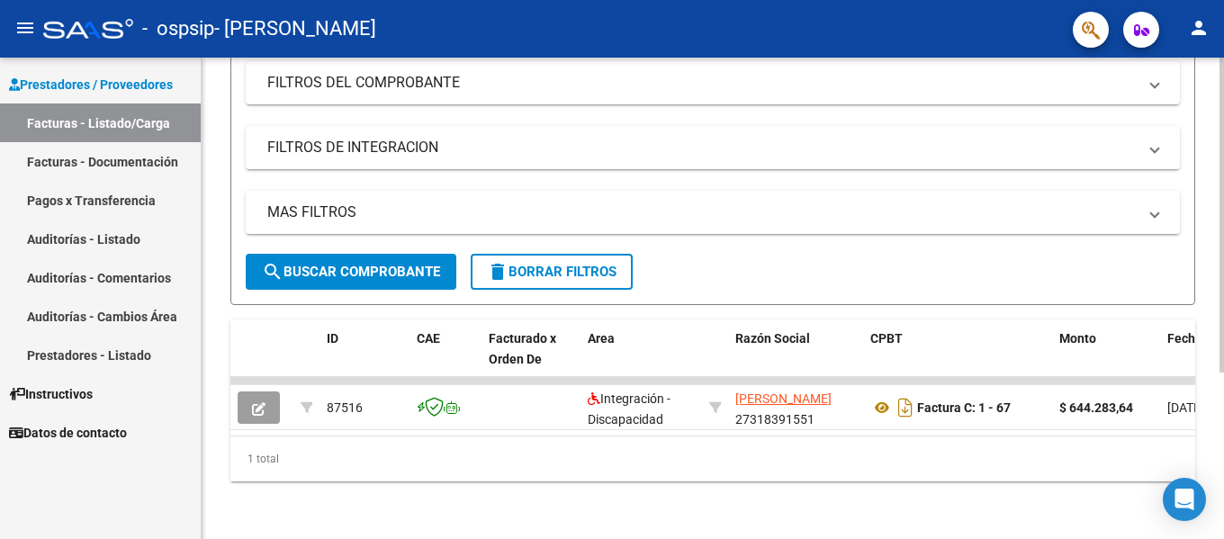 This screenshot has width=1224, height=539. What do you see at coordinates (702, 148) in the screenshot?
I see `mat-panel-title: FILTROS DE INTEGRACION` at bounding box center [702, 148].